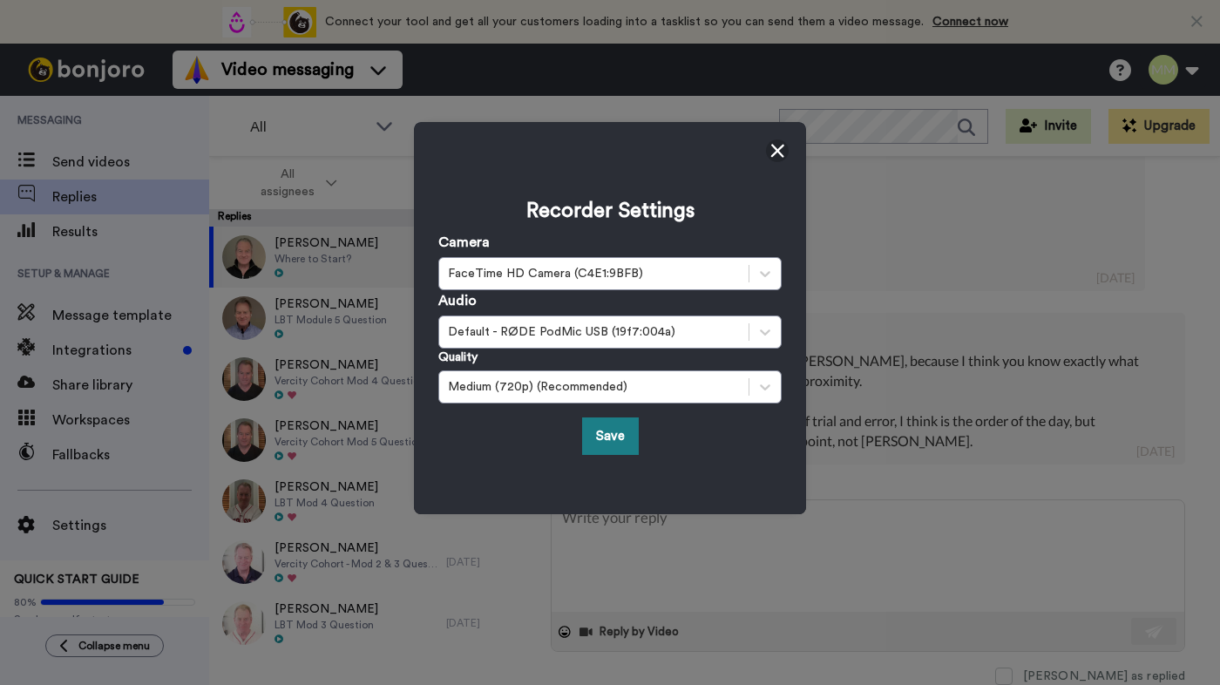 The height and width of the screenshot is (685, 1220). I want to click on div: Medium (720p) (Recommended), so click(593, 387).